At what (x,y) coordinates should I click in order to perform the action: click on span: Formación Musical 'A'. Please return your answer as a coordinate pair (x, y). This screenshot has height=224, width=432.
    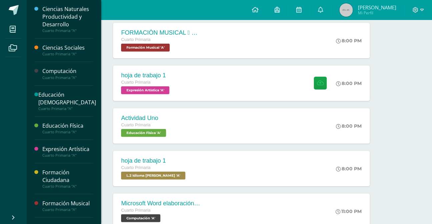
    Looking at the image, I should click on (146, 48).